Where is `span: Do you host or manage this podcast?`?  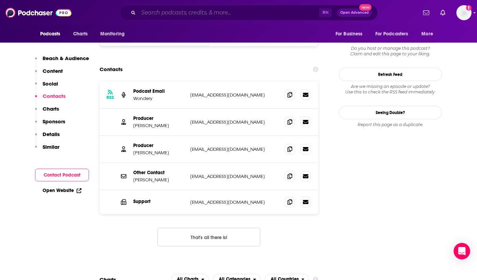 span: Do you host or manage this podcast? is located at coordinates (390, 48).